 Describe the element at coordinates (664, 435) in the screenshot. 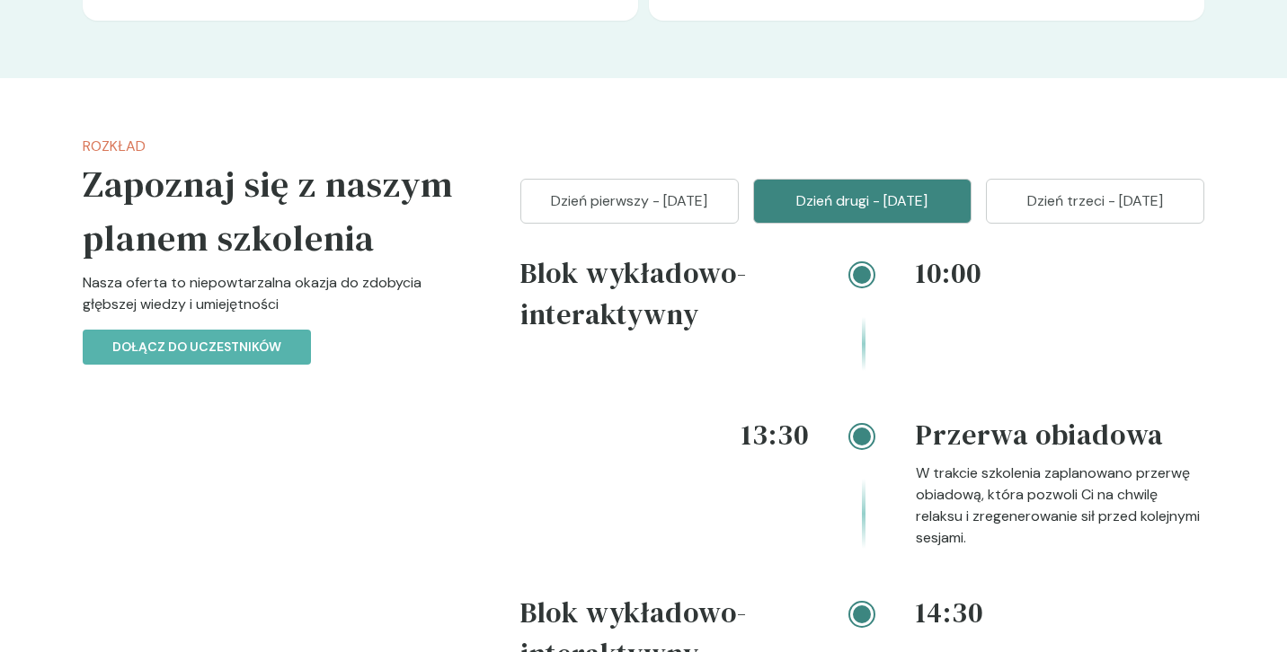

I see `h4: 13:30` at that location.